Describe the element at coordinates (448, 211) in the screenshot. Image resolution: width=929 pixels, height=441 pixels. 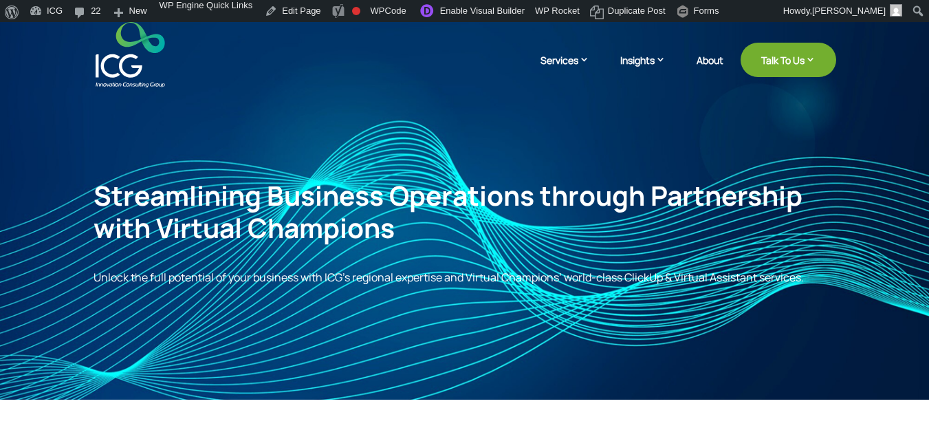
I see `span: Streamlining Business Operations through Partnership with Virtual Champions` at that location.